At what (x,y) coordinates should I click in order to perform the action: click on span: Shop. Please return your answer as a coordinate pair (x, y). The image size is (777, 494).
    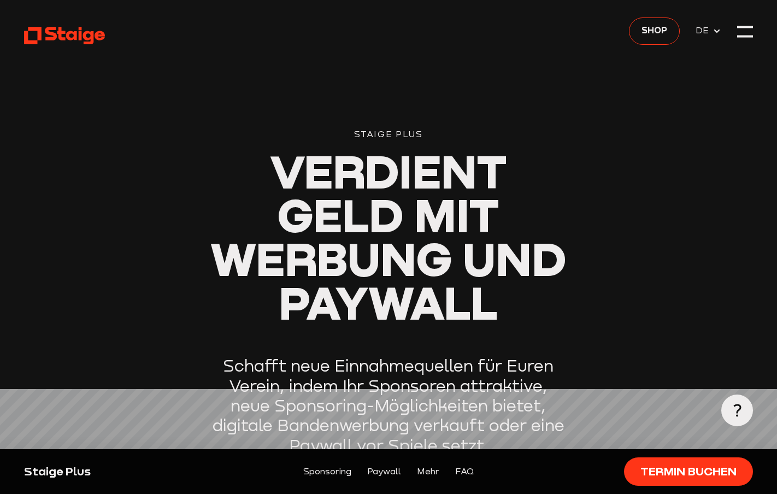
    Looking at the image, I should click on (654, 30).